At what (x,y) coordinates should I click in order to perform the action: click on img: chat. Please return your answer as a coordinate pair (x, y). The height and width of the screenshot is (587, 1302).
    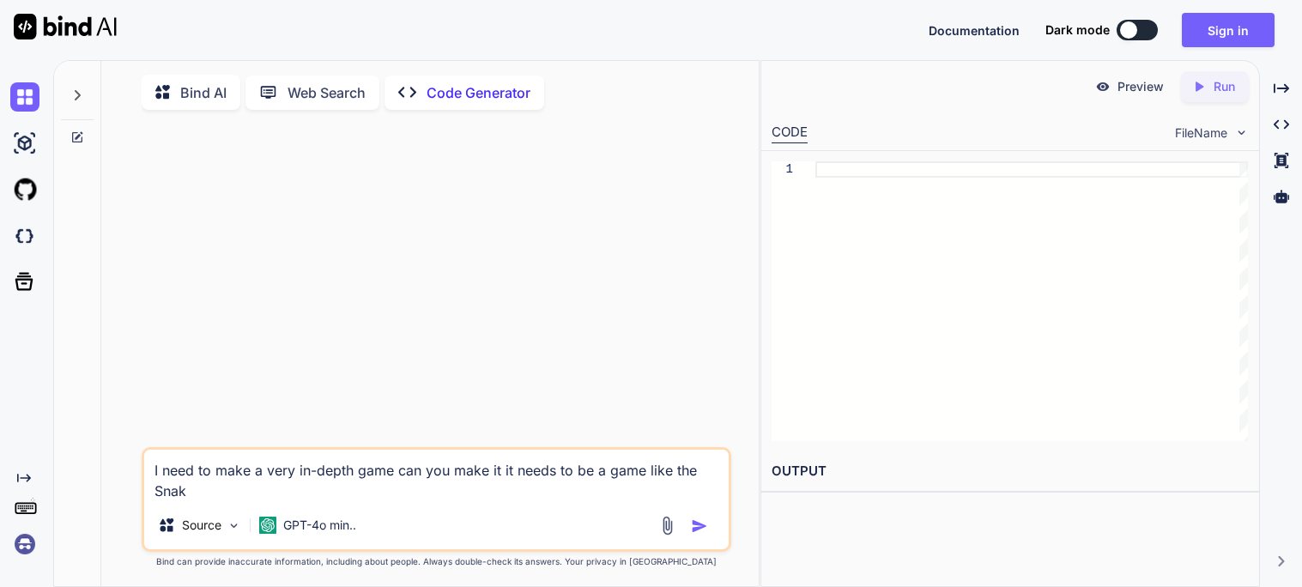
    Looking at the image, I should click on (25, 97).